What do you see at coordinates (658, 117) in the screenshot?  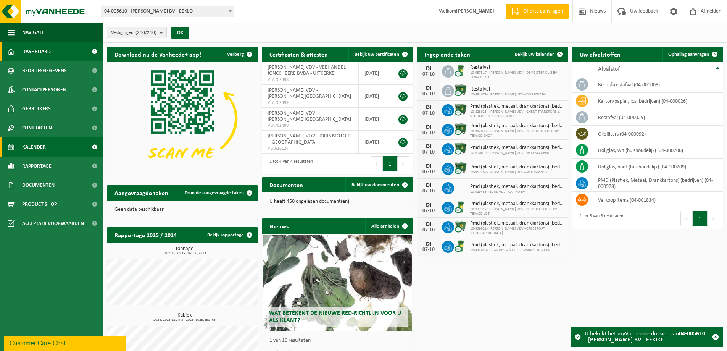 I see `td: restafval (04-000029)` at bounding box center [658, 117].